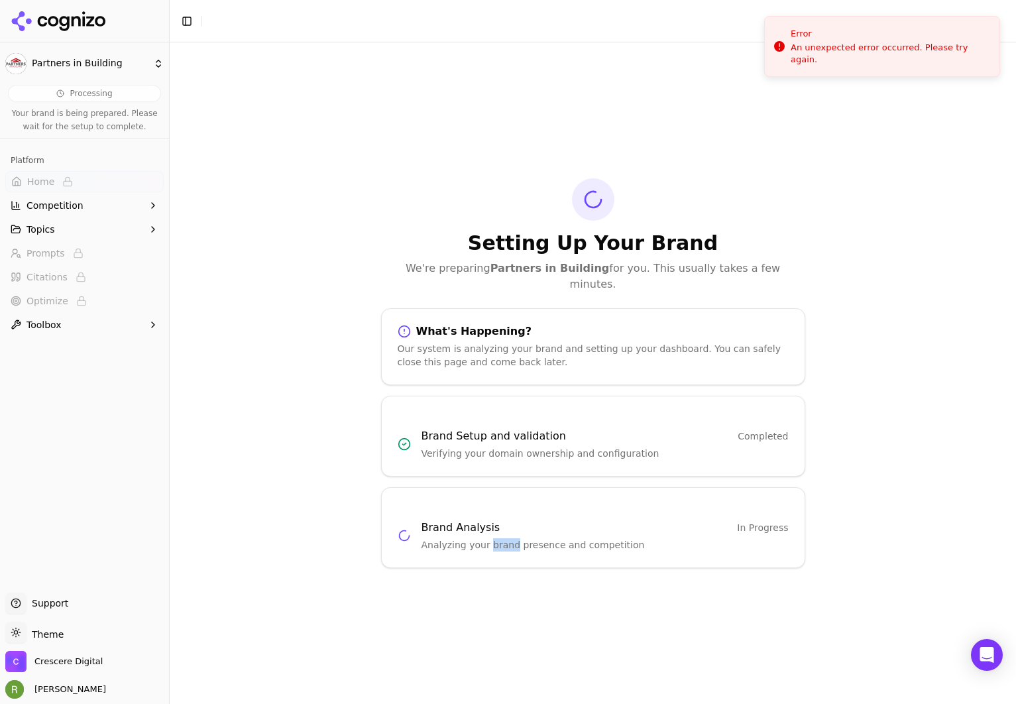 The width and height of the screenshot is (1016, 704). I want to click on div: What's Happening?, so click(593, 331).